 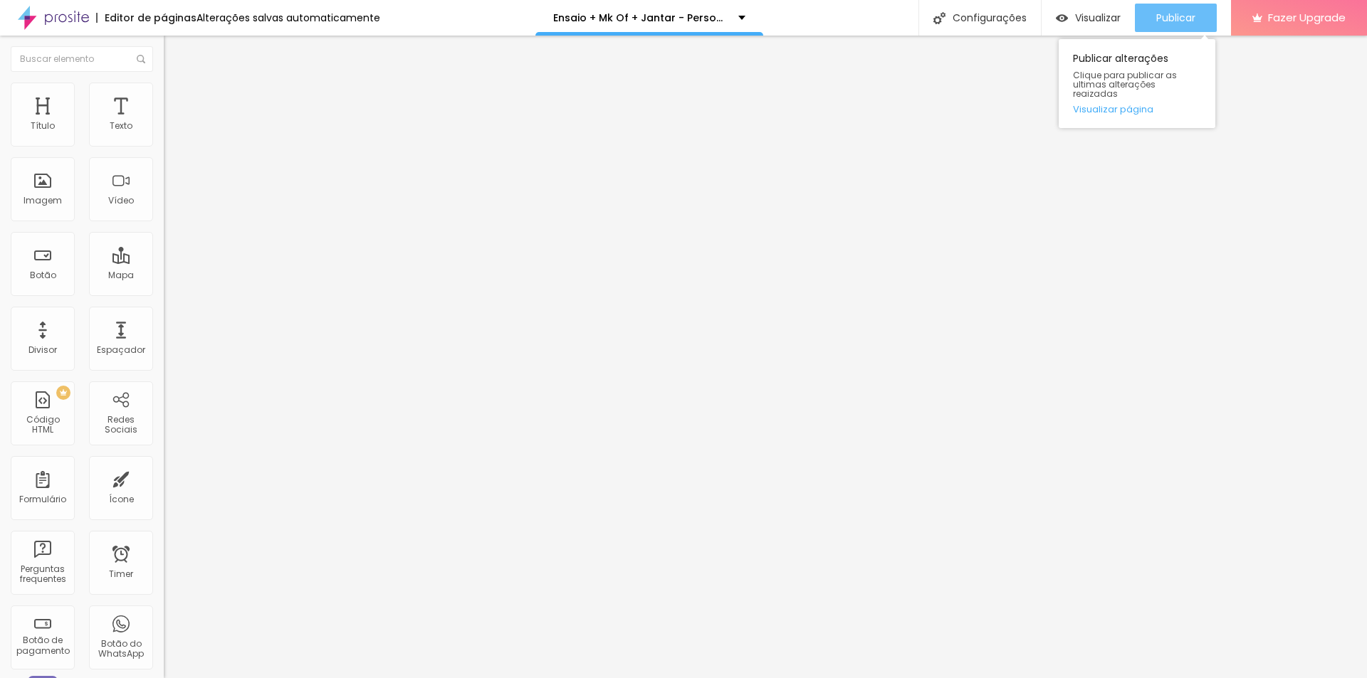 What do you see at coordinates (1137, 109) in the screenshot?
I see `a: Visualizar página` at bounding box center [1137, 109].